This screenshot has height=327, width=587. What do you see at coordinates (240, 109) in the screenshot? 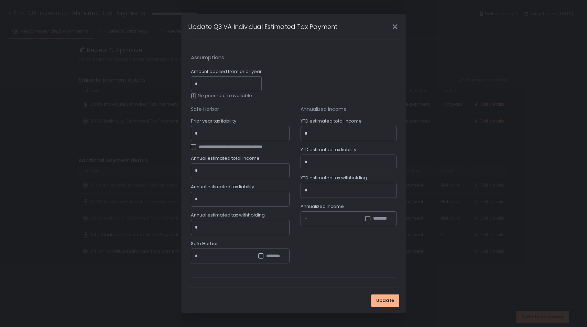
I see `div: Safe Harbor` at bounding box center [240, 109].